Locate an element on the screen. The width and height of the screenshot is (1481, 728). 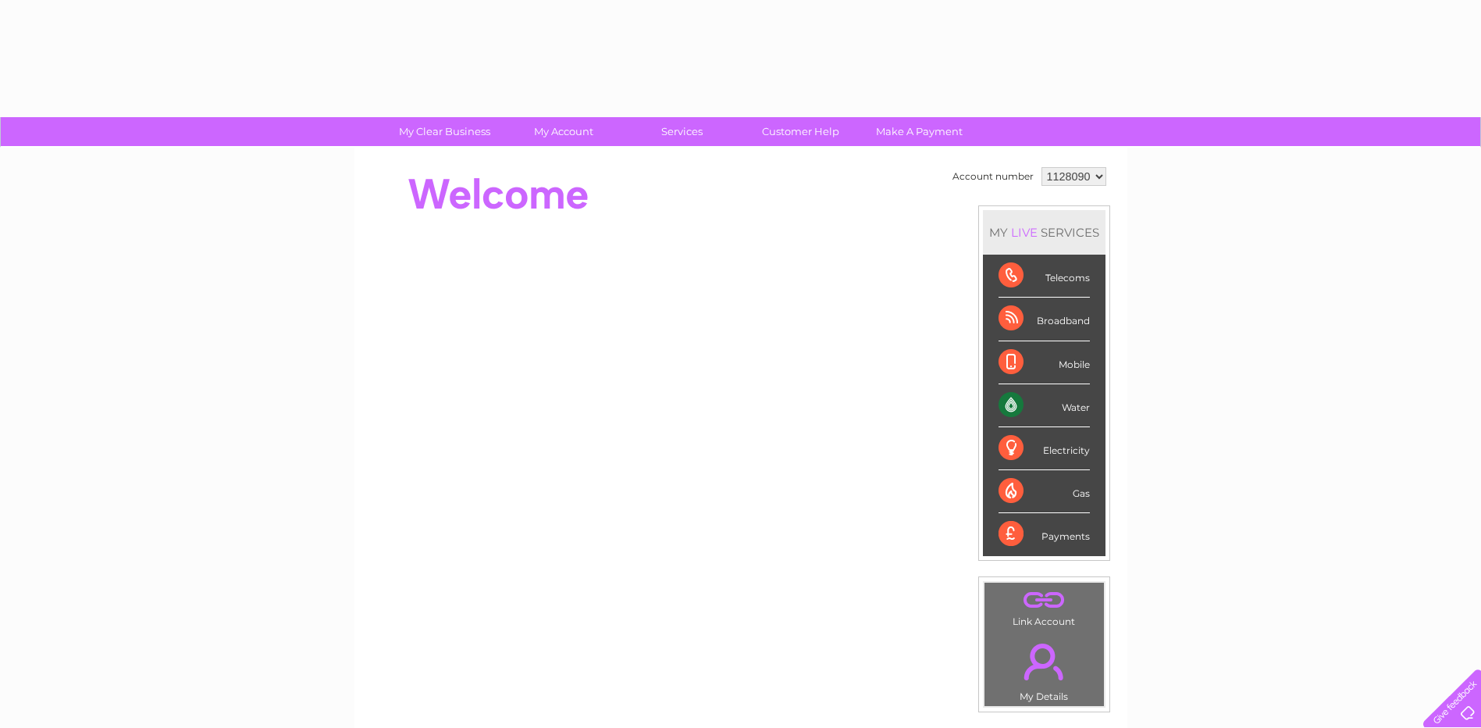
div: Water is located at coordinates (1044, 405).